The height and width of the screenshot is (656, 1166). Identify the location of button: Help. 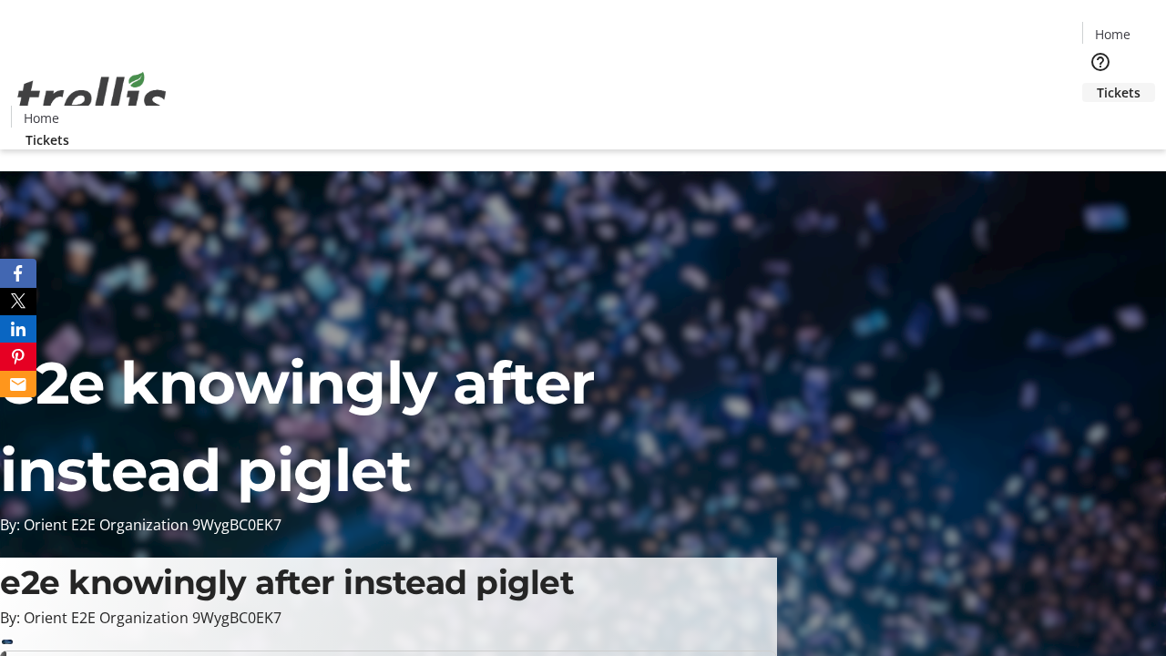
(1100, 62).